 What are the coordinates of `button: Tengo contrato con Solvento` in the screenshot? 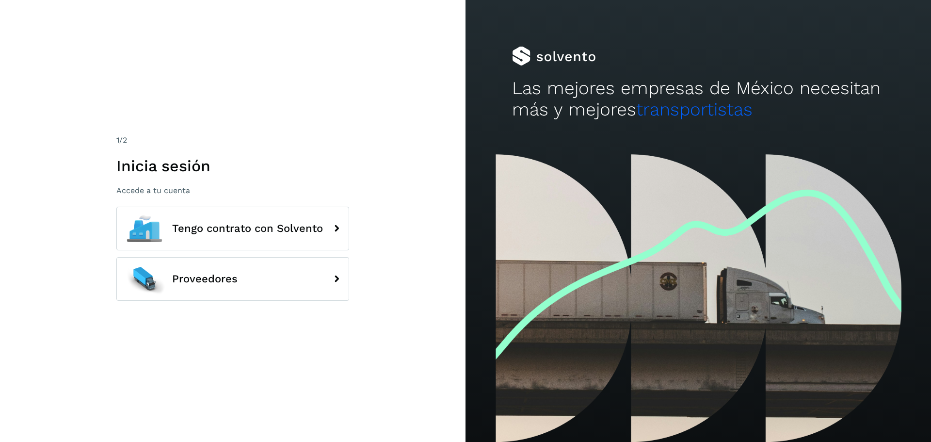 It's located at (233, 228).